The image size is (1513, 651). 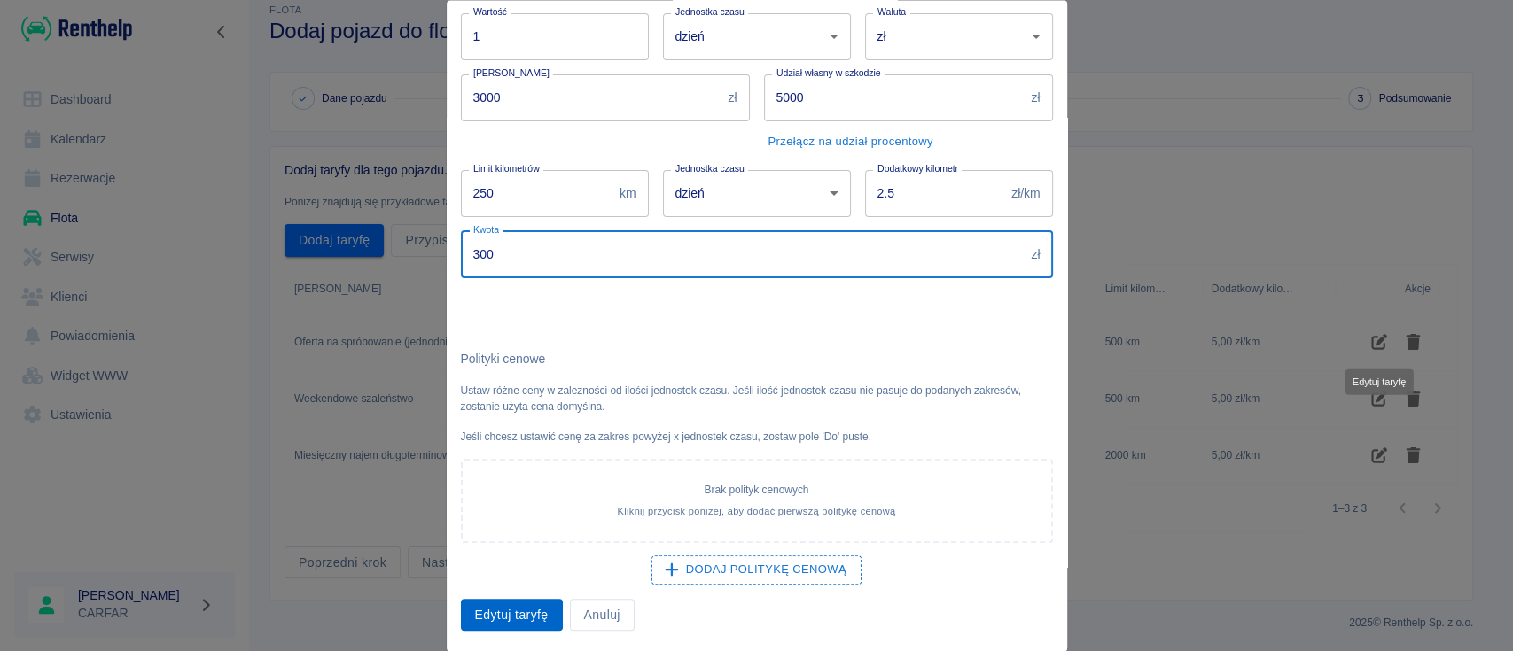 I want to click on button: Dodaj politykę cenową, so click(x=756, y=571).